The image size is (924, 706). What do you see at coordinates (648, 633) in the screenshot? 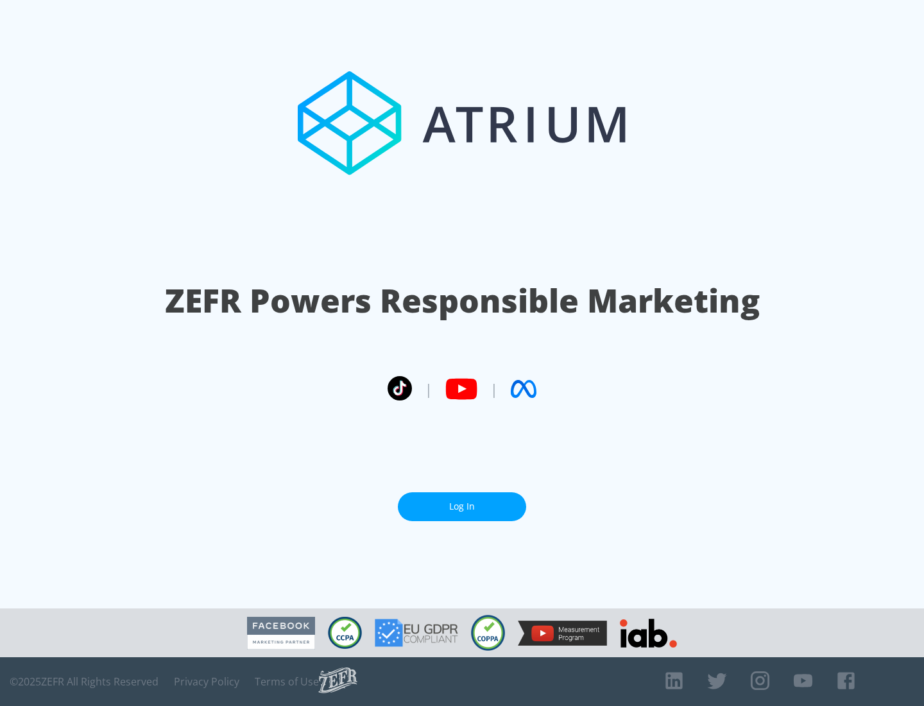
I see `img: IAB` at bounding box center [648, 633].